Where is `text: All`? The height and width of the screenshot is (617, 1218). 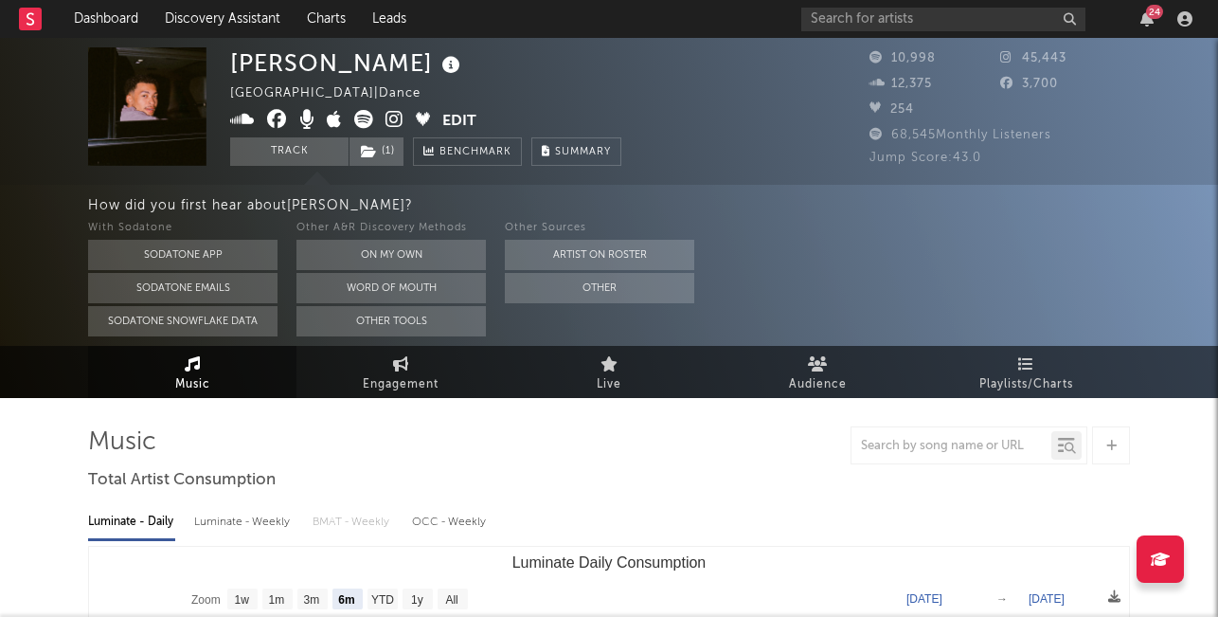
text: All is located at coordinates (451, 599).